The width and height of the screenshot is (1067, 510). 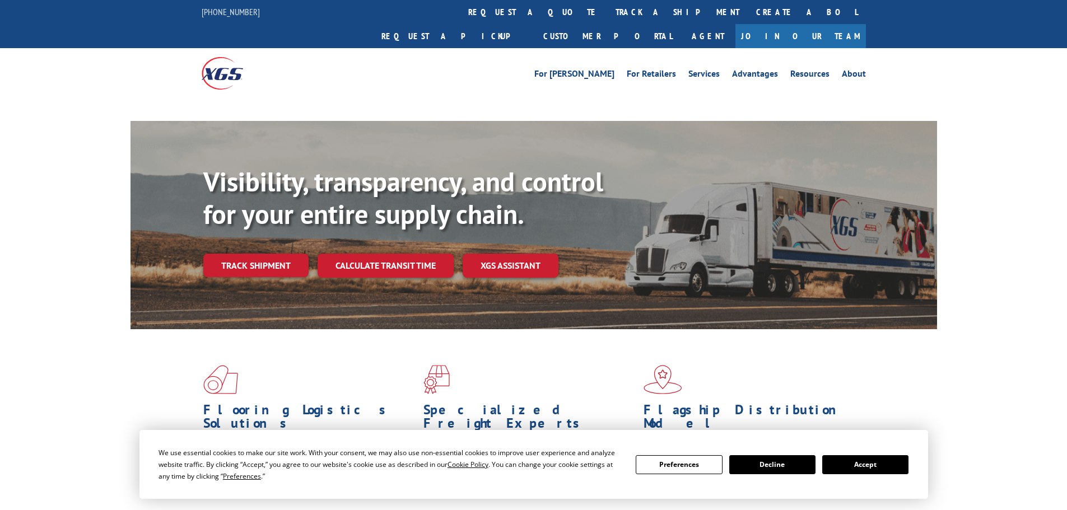 I want to click on span: Preferences, so click(x=242, y=476).